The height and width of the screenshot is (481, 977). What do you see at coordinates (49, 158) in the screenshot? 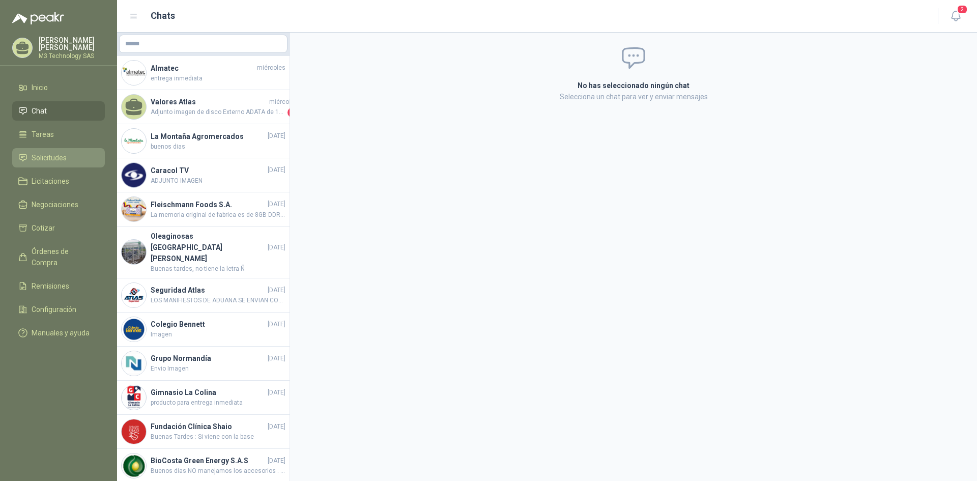
I see `span: Solicitudes` at bounding box center [49, 158].